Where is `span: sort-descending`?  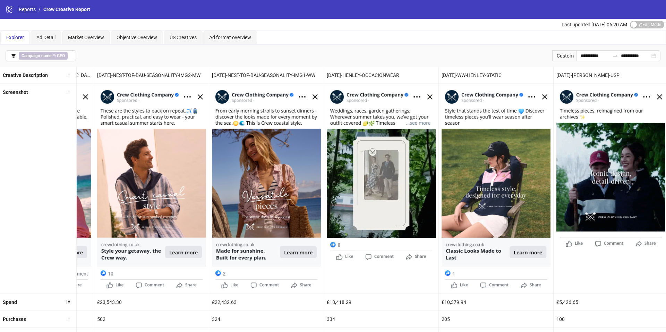 span: sort-descending is located at coordinates (68, 302).